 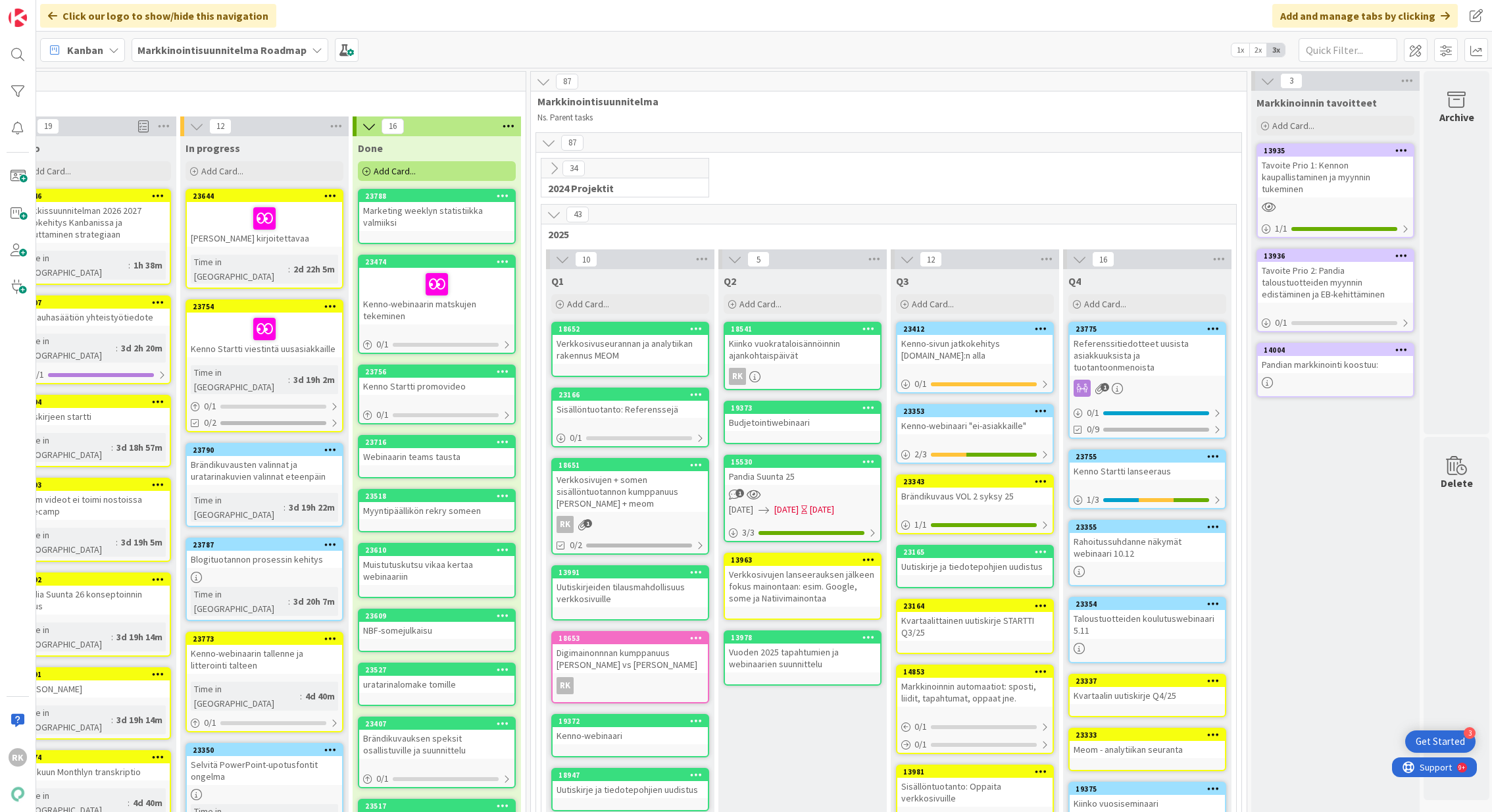 I want to click on div: 14004Pandian markkinointi koostuu:, so click(x=1336, y=358).